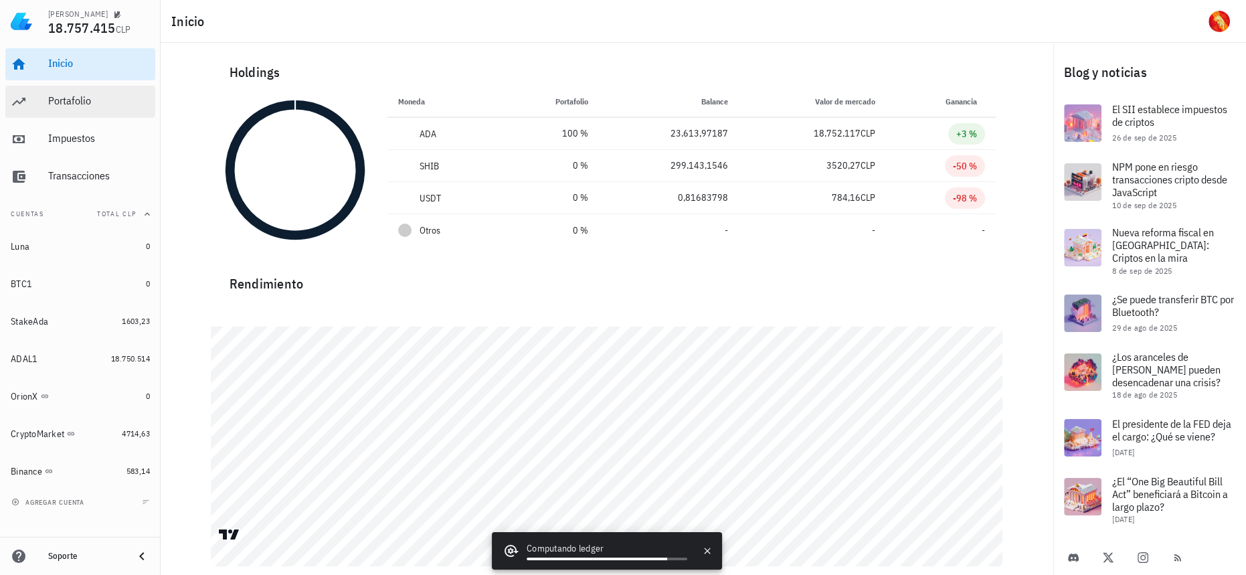 The width and height of the screenshot is (1246, 575). I want to click on span: 26 de sep de 2025, so click(1144, 137).